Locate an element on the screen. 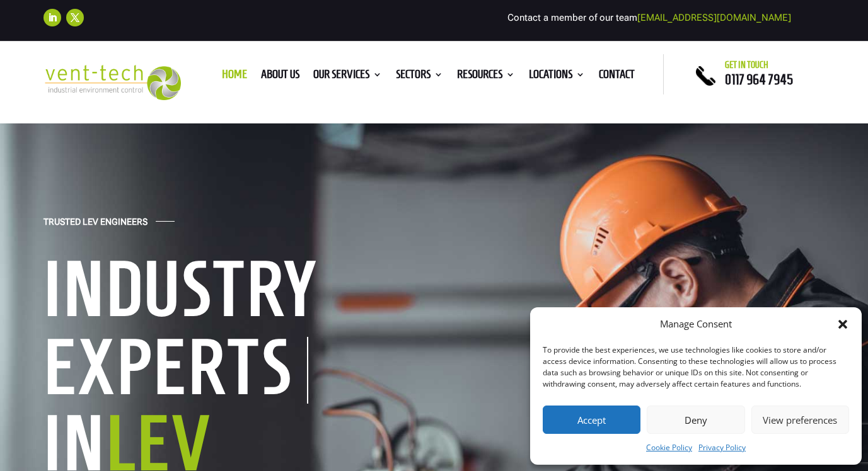 The image size is (868, 471). a: Follow on LinkedIn is located at coordinates (52, 18).